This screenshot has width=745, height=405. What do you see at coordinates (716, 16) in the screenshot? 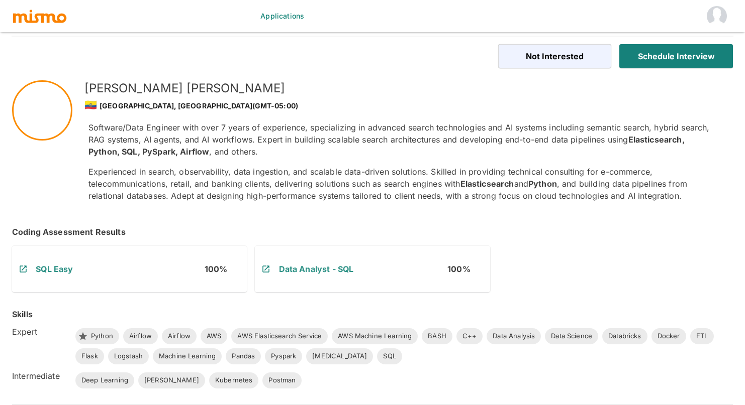
I see `img: 23andMe Jinal` at bounding box center [716, 16].